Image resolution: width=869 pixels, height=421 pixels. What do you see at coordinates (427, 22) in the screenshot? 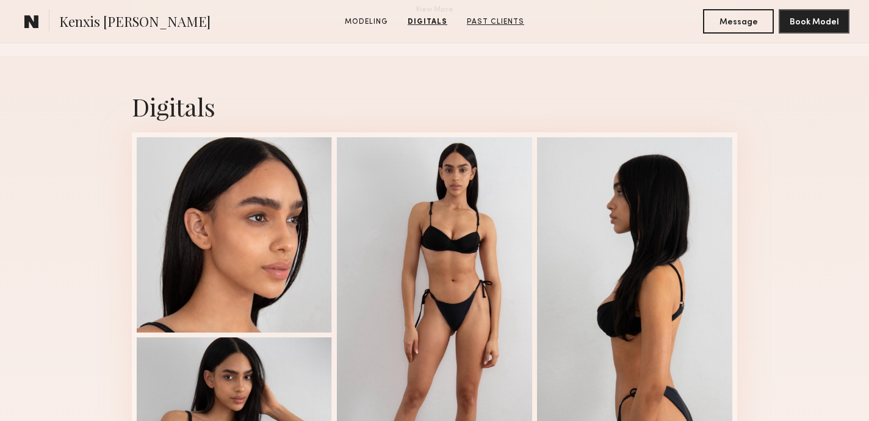
I see `a: Digitals` at bounding box center [427, 22].